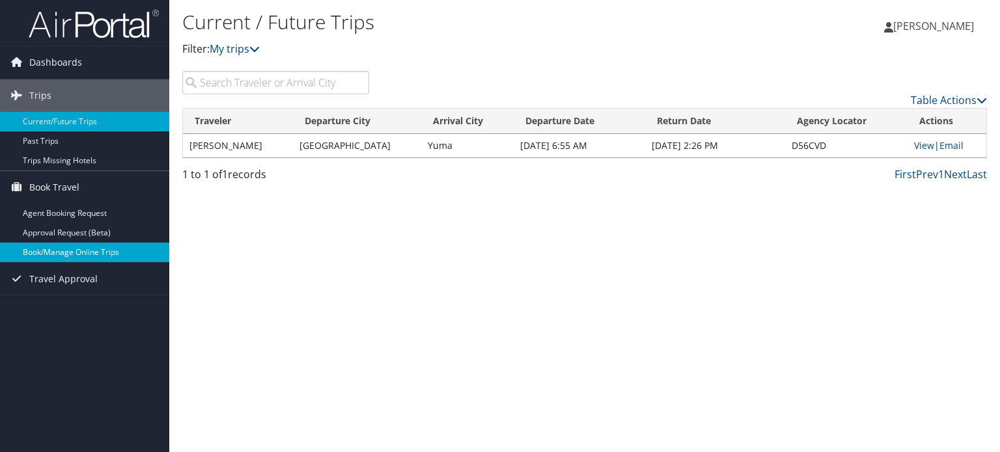 The height and width of the screenshot is (452, 1000). I want to click on a: View, so click(923, 145).